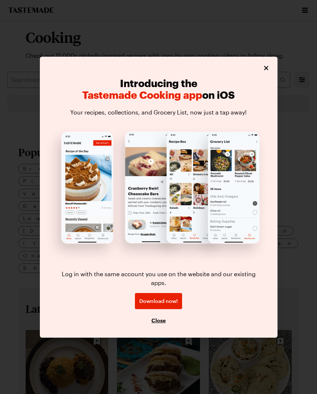  Describe the element at coordinates (158, 320) in the screenshot. I see `span: Close` at that location.